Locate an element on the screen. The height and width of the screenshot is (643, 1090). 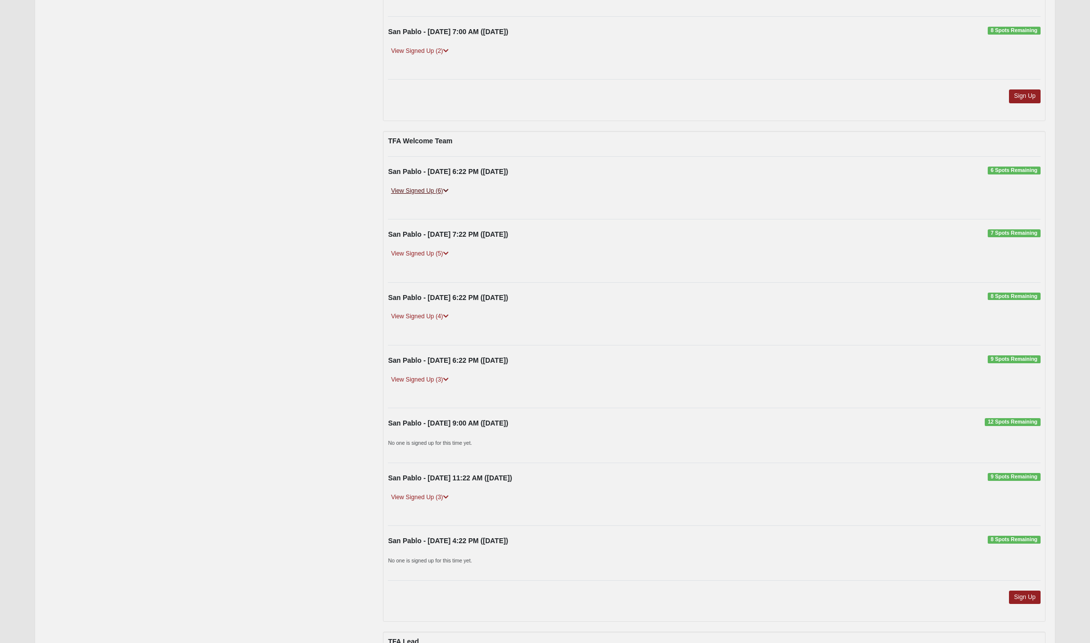
a: View Signed Up (5) is located at coordinates (420, 254).